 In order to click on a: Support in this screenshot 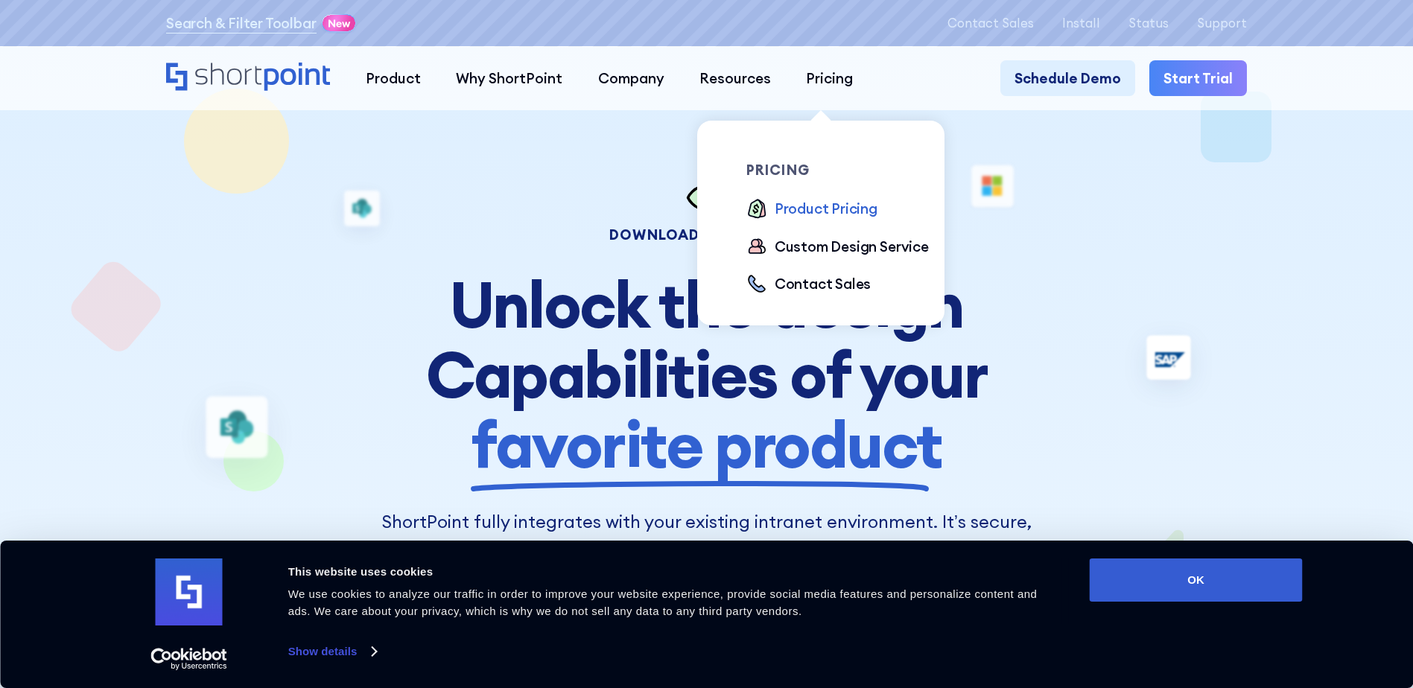, I will do `click(1221, 22)`.